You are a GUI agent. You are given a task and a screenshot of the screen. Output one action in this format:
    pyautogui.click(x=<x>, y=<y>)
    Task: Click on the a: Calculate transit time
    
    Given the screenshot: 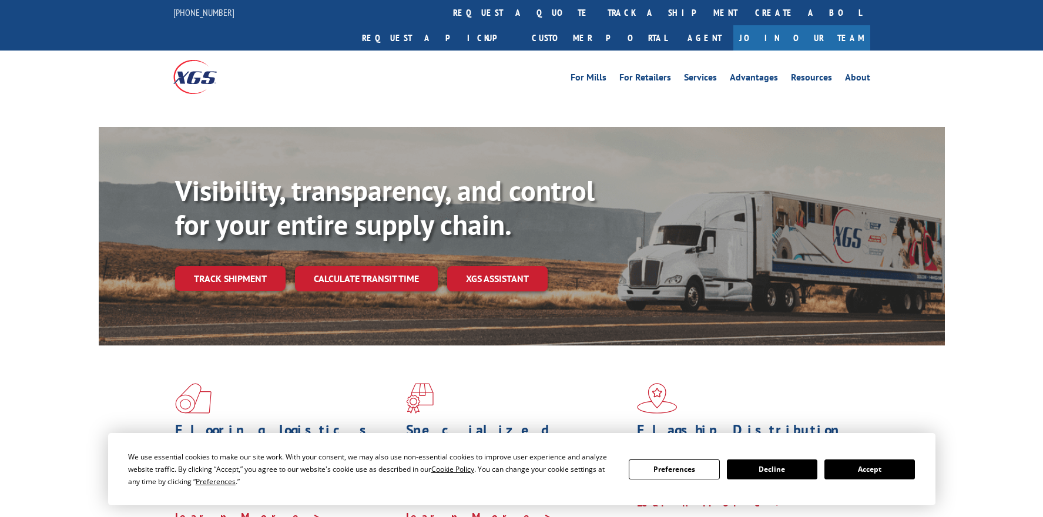 What is the action you would take?
    pyautogui.click(x=366, y=279)
    